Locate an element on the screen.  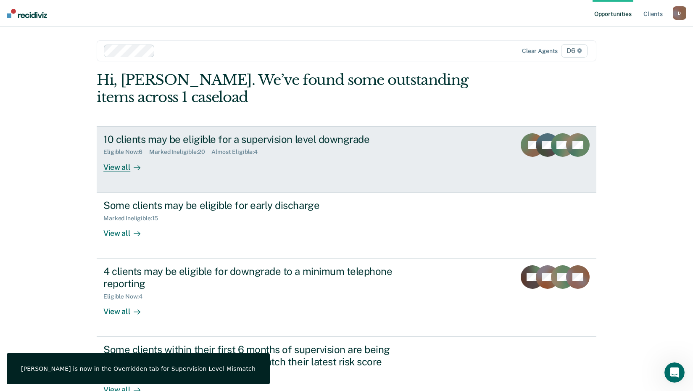
div: Marked Ineligible : 20 is located at coordinates (180, 152).